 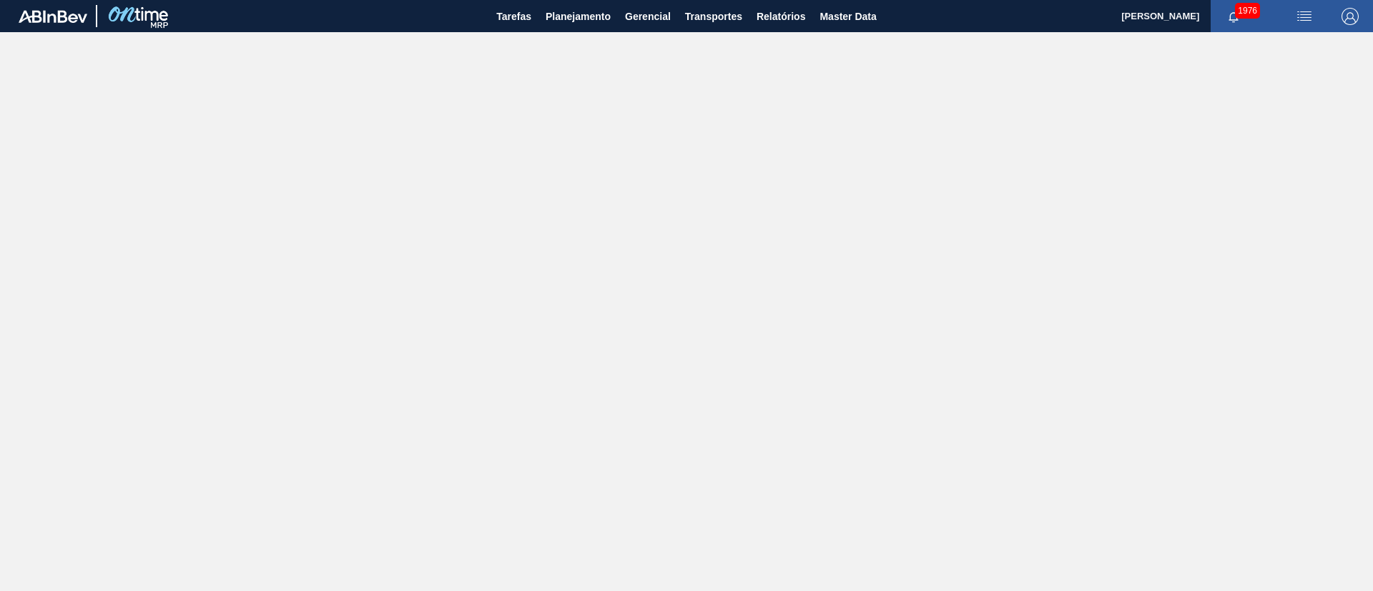 I want to click on img: TNhmsLtSVTkK8tSr43FrP2fwEKptu5GPRR3wAAAABJRU5ErkJggg==, so click(x=53, y=16).